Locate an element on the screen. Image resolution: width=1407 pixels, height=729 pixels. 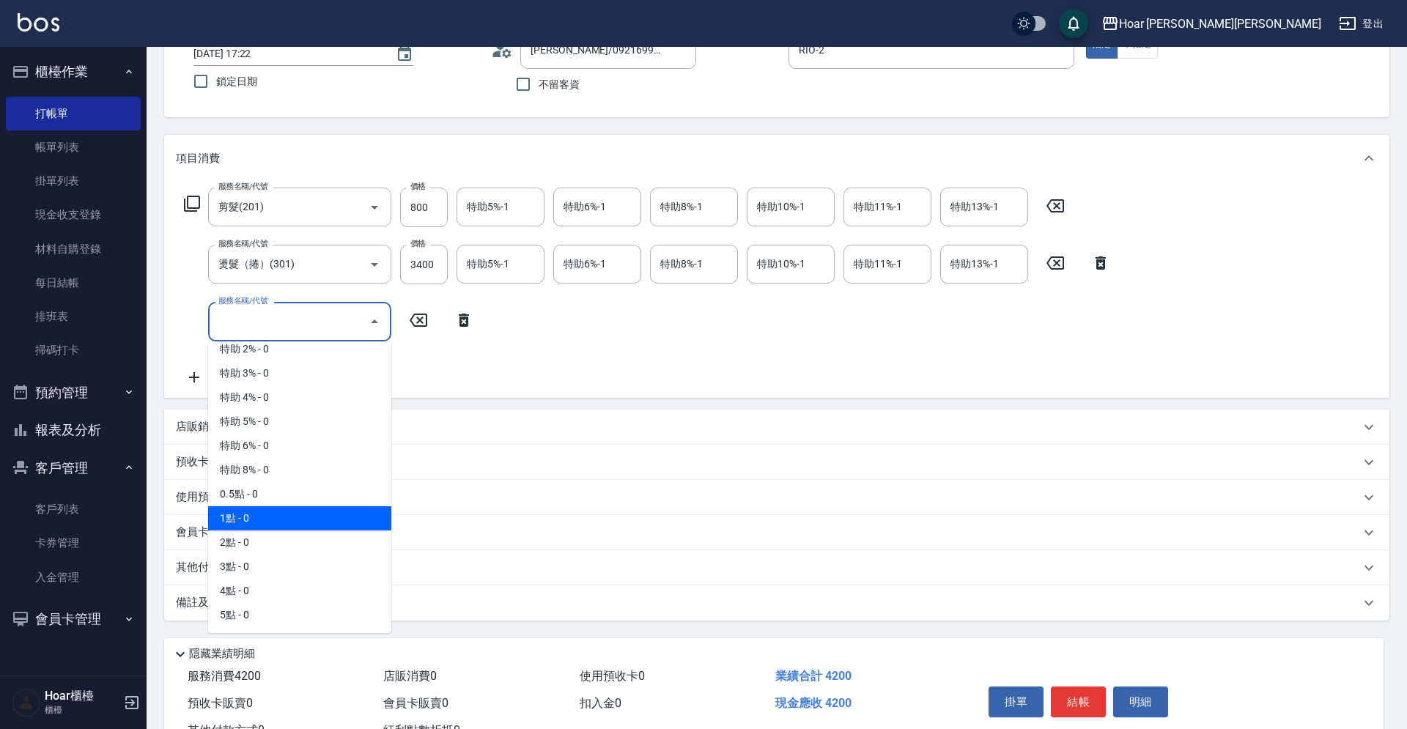
span: 特助 3% - 0 is located at coordinates (300, 373).